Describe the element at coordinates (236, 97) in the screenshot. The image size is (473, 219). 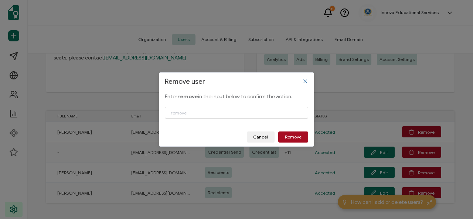
I see `p: Enter in the input below to confirm the action.` at that location.